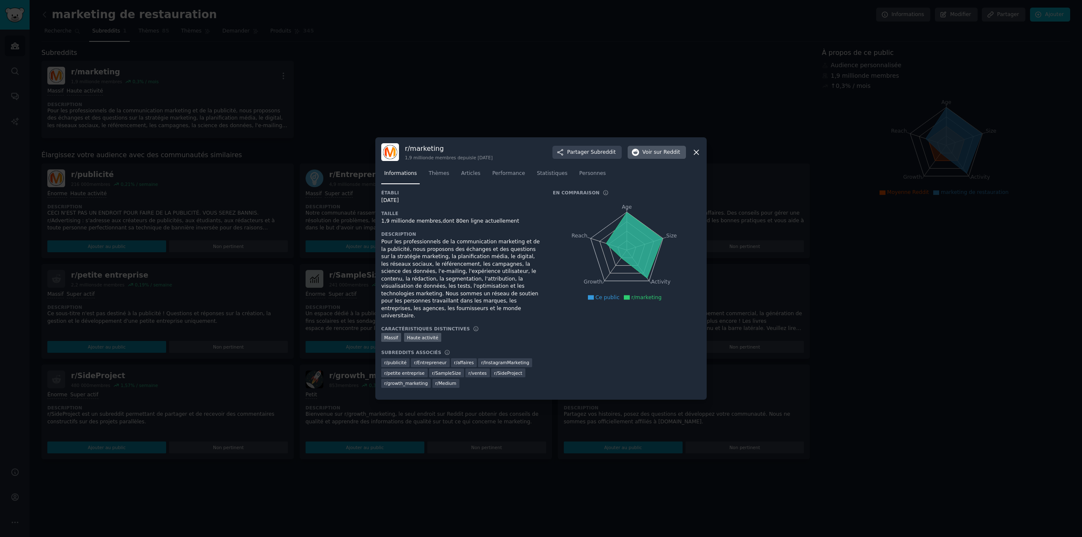  Describe the element at coordinates (593, 175) in the screenshot. I see `a: Personnes` at that location.